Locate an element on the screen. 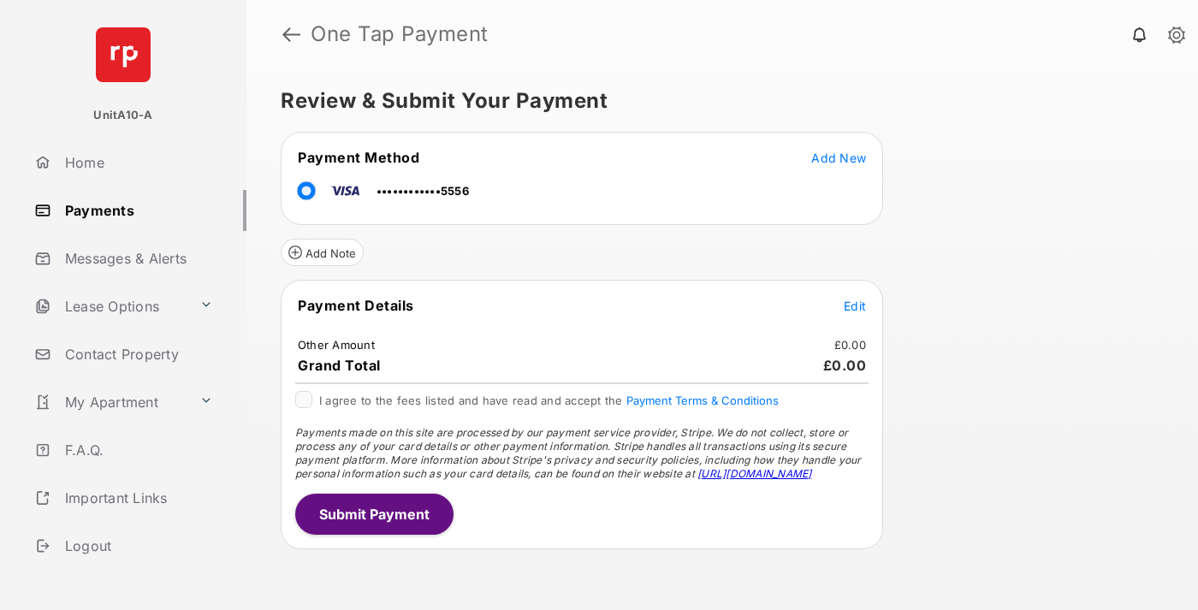  button: Submit Payment is located at coordinates (374, 514).